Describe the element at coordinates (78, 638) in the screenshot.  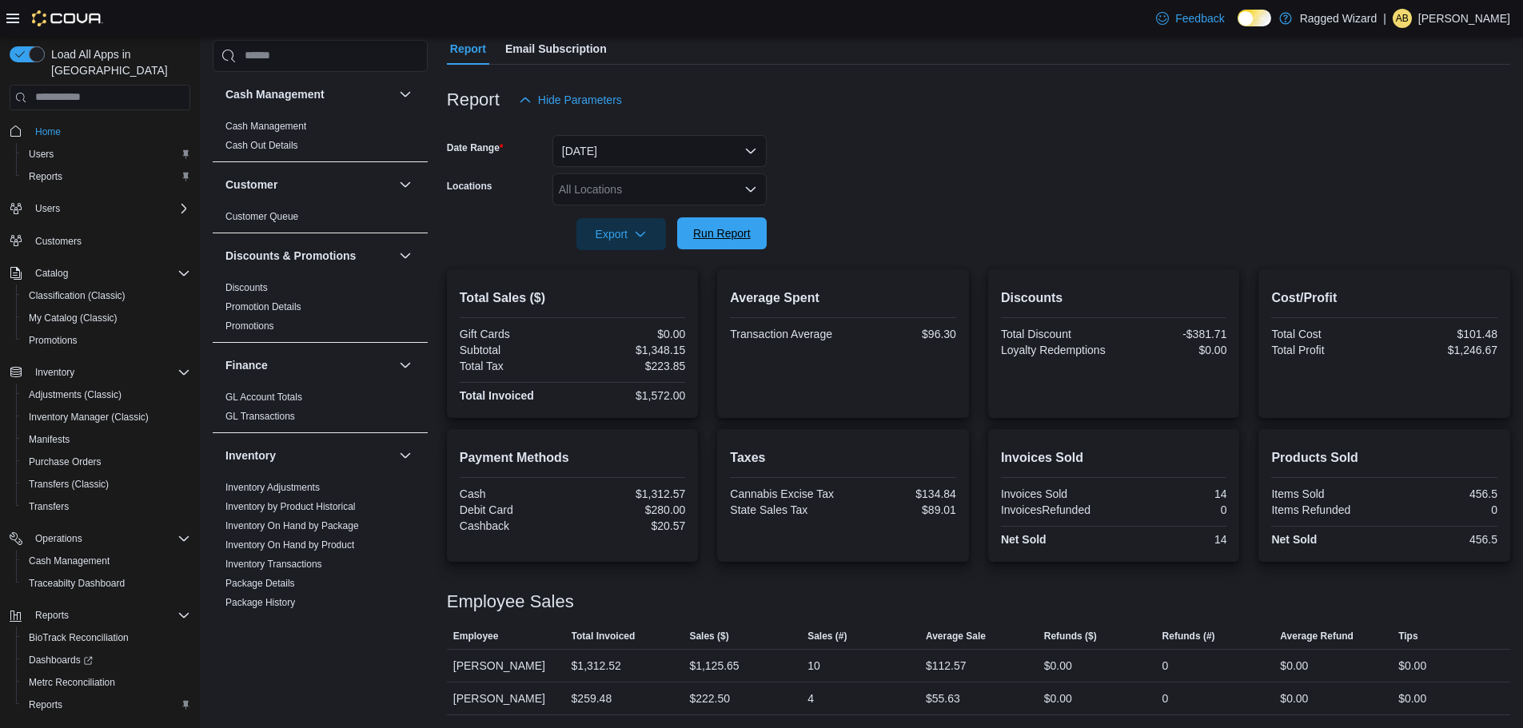
I see `a: BioTrack Reconciliation` at that location.